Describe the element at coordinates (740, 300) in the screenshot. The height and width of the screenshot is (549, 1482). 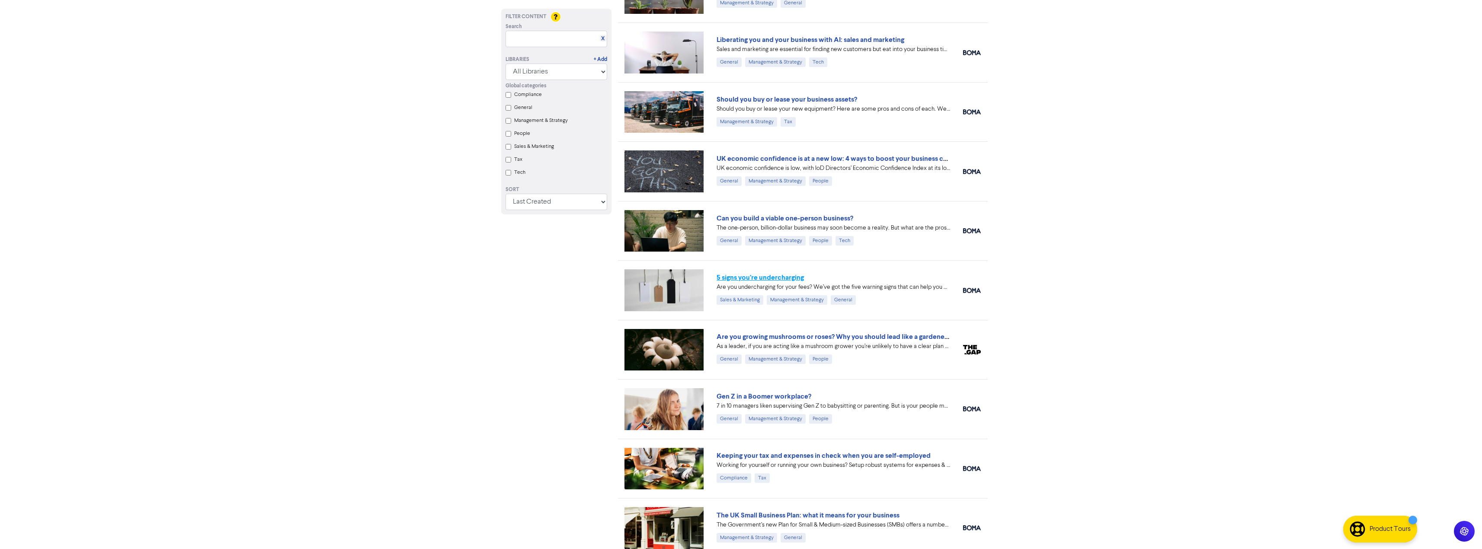
I see `div: Sales & Marketing` at that location.